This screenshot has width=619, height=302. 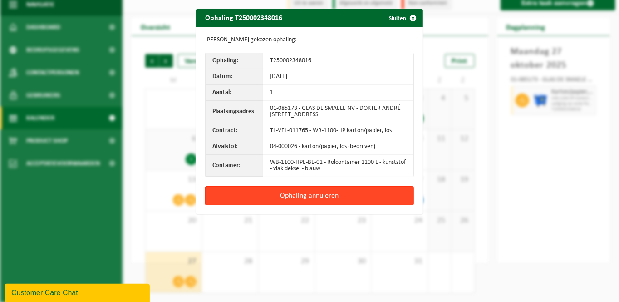 I want to click on td: 04-000026 - karton/papier, los (bedrijven), so click(x=338, y=146).